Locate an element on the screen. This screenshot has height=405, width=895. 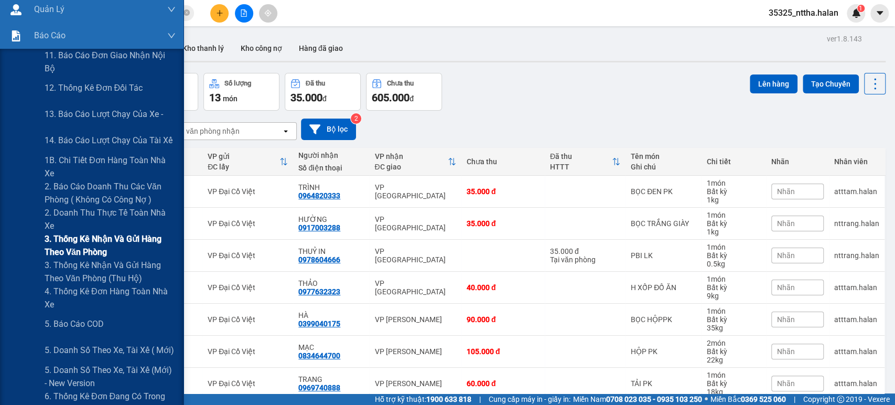
button: Chưa thu605.000đ is located at coordinates (404, 92).